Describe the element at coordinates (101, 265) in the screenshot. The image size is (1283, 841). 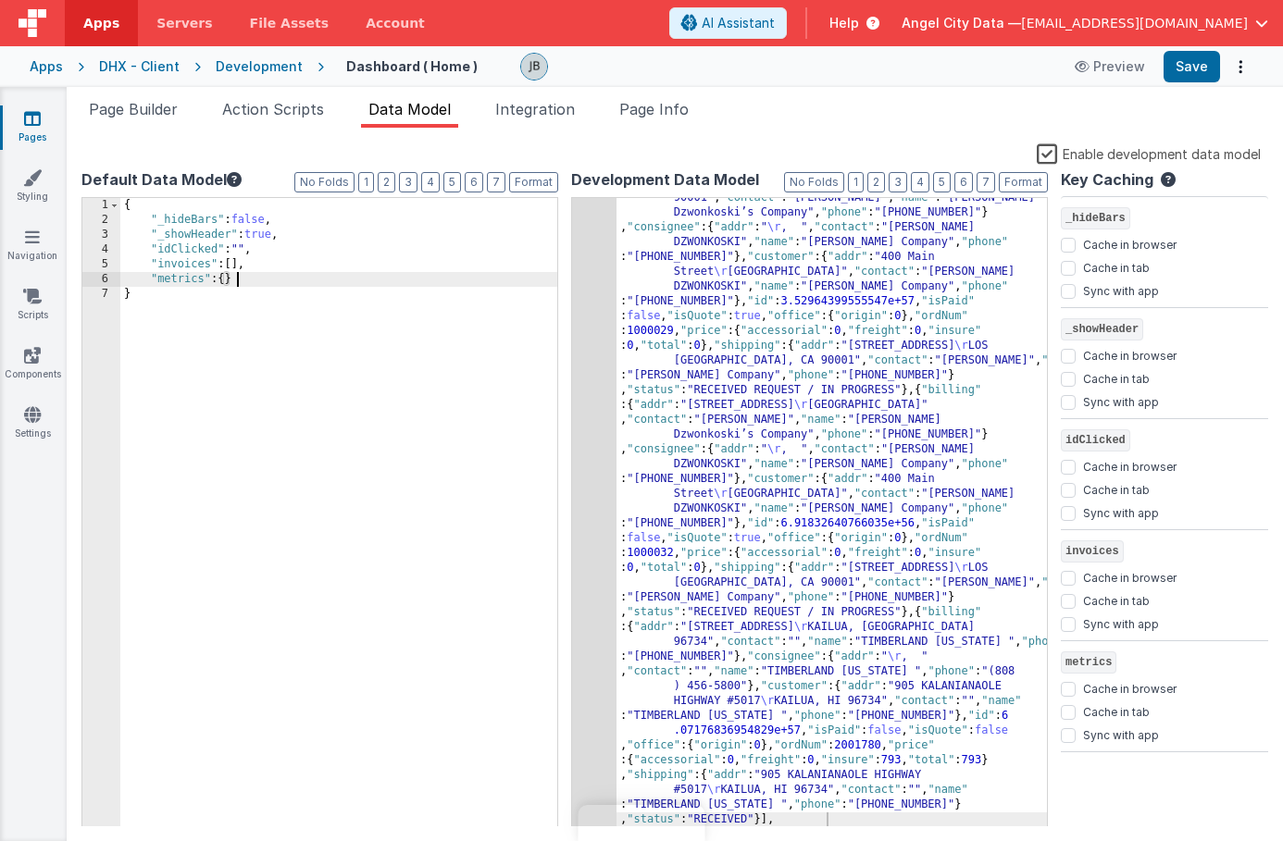
I see `div: 5` at that location.